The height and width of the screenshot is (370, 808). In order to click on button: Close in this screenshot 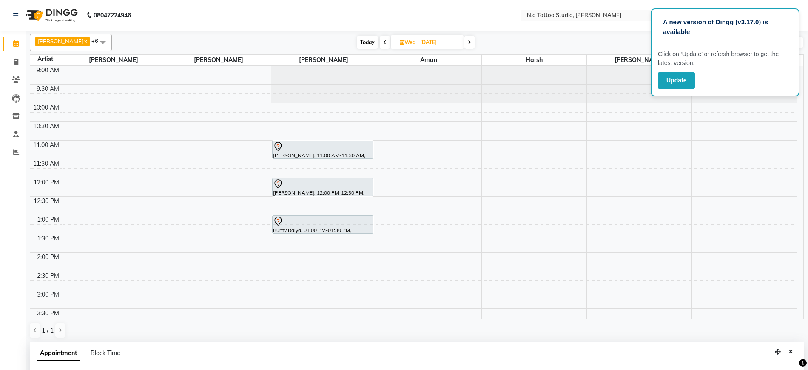, I will do `click(791, 352)`.